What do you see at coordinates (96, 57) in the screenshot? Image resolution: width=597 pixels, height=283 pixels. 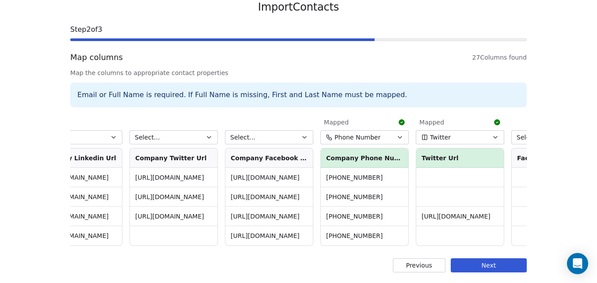 I see `span: Map columns` at bounding box center [96, 57].